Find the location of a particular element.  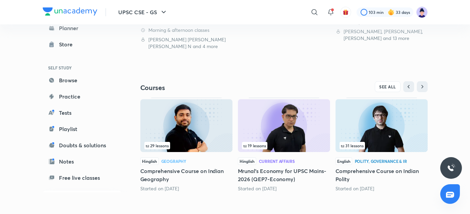

button: avatar is located at coordinates (346, 12).